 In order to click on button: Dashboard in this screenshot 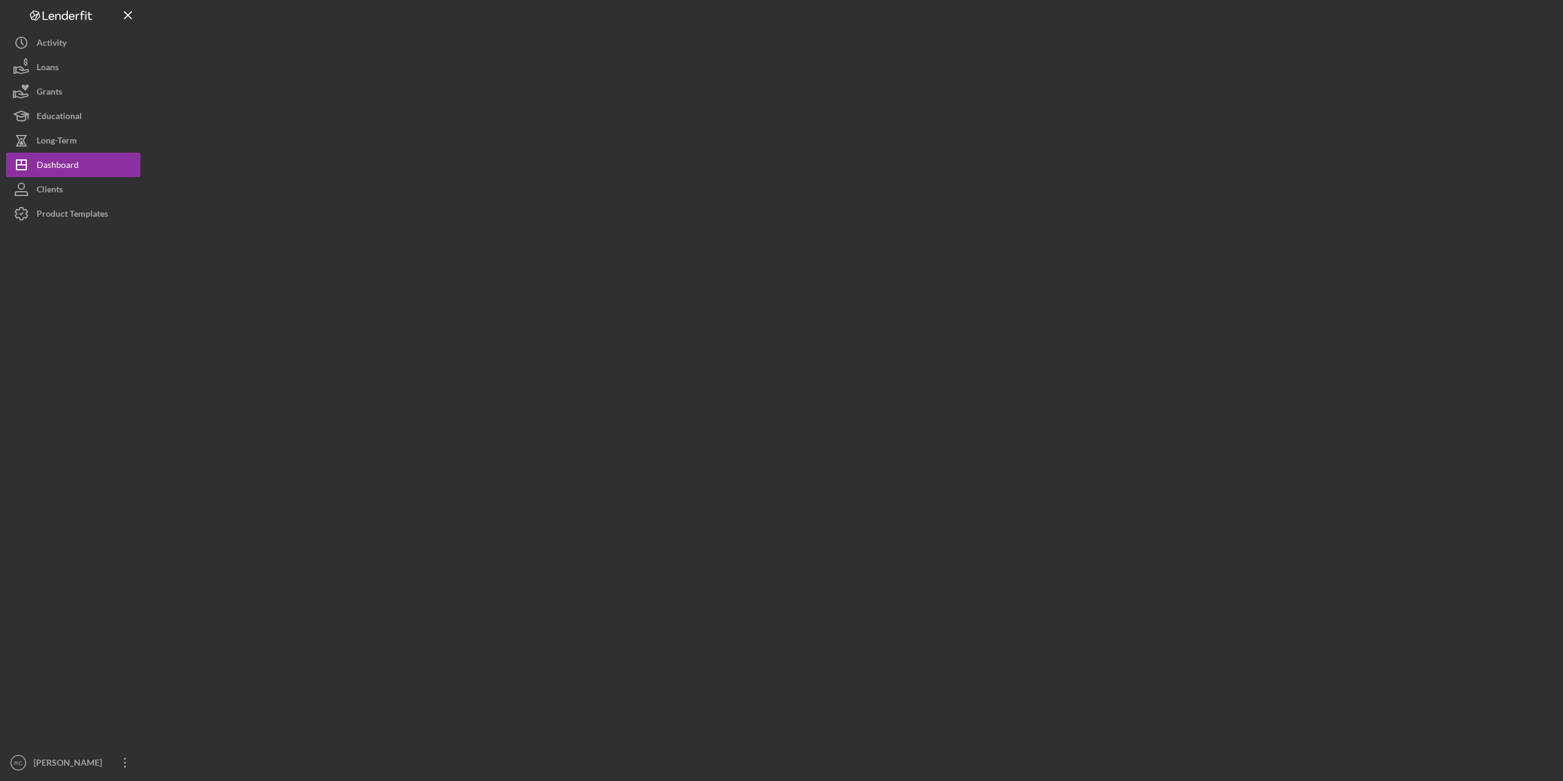, I will do `click(73, 165)`.